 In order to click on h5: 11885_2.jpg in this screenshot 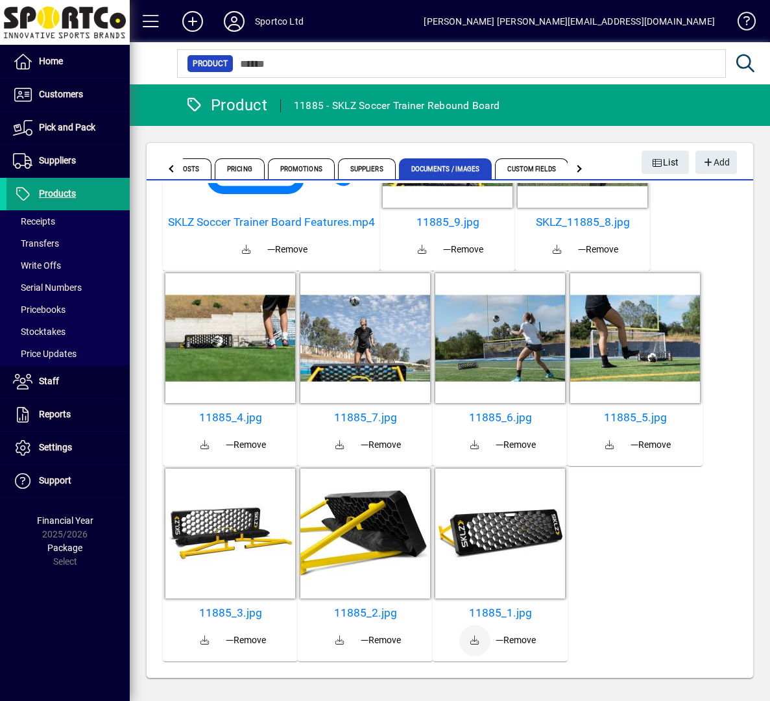, I will do `click(365, 613)`.